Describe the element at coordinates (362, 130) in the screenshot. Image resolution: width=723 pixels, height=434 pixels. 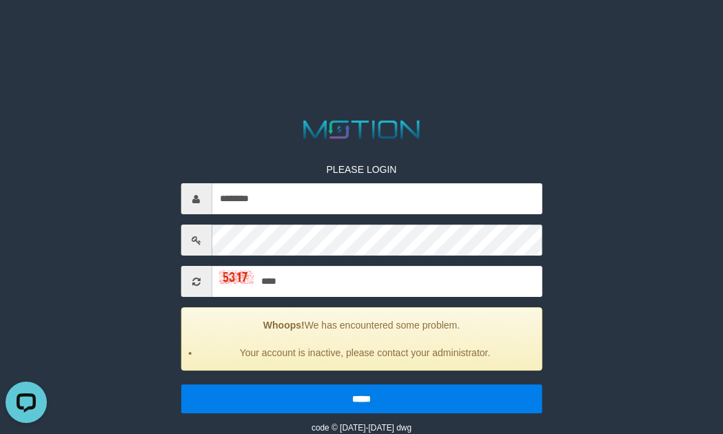
I see `img: MOTION_logo.png` at that location.